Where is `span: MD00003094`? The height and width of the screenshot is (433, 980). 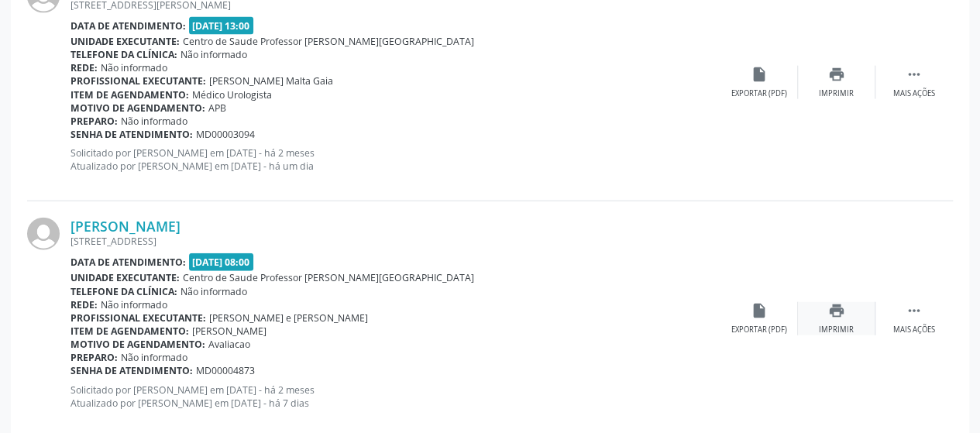
span: MD00003094 is located at coordinates (225, 134).